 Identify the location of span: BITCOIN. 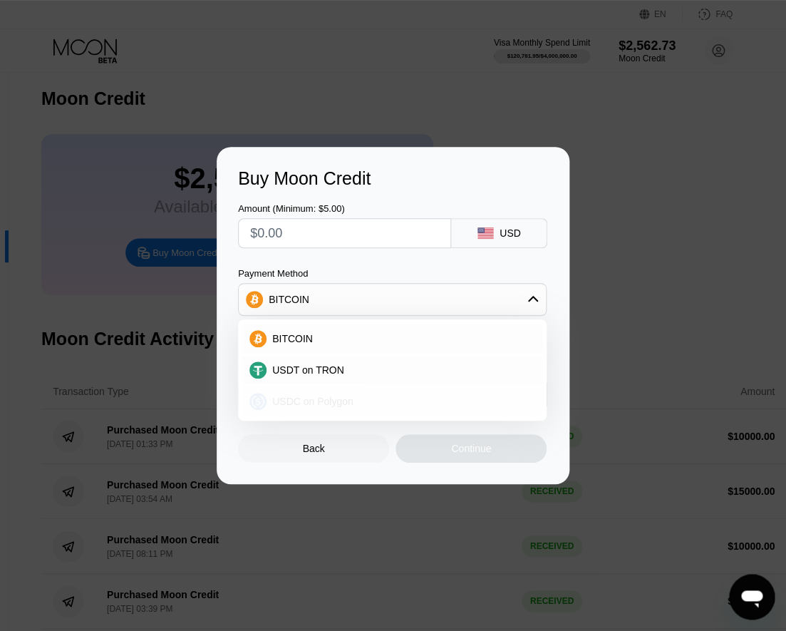
(292, 338).